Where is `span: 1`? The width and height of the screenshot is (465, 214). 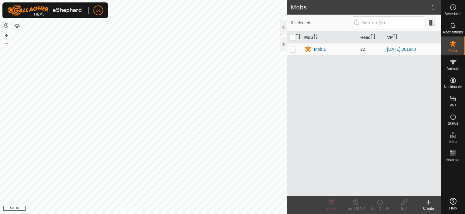
span: 1 is located at coordinates (433, 7).